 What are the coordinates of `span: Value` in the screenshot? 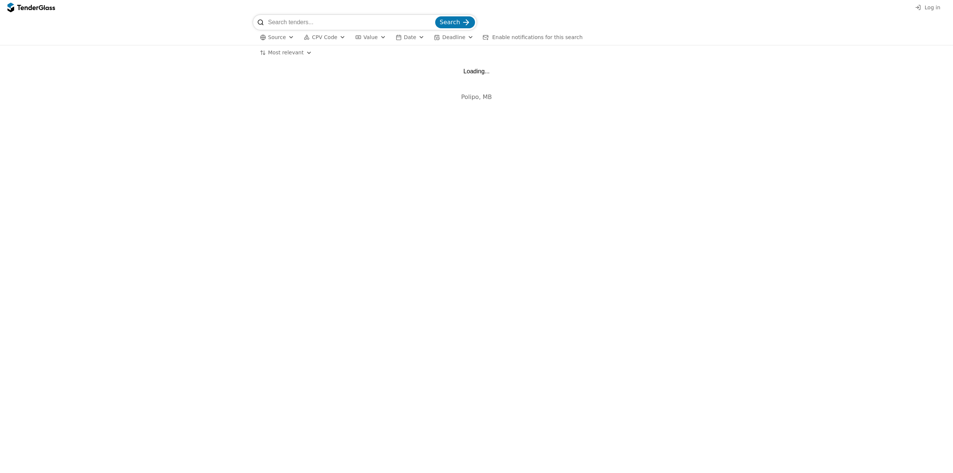 It's located at (370, 37).